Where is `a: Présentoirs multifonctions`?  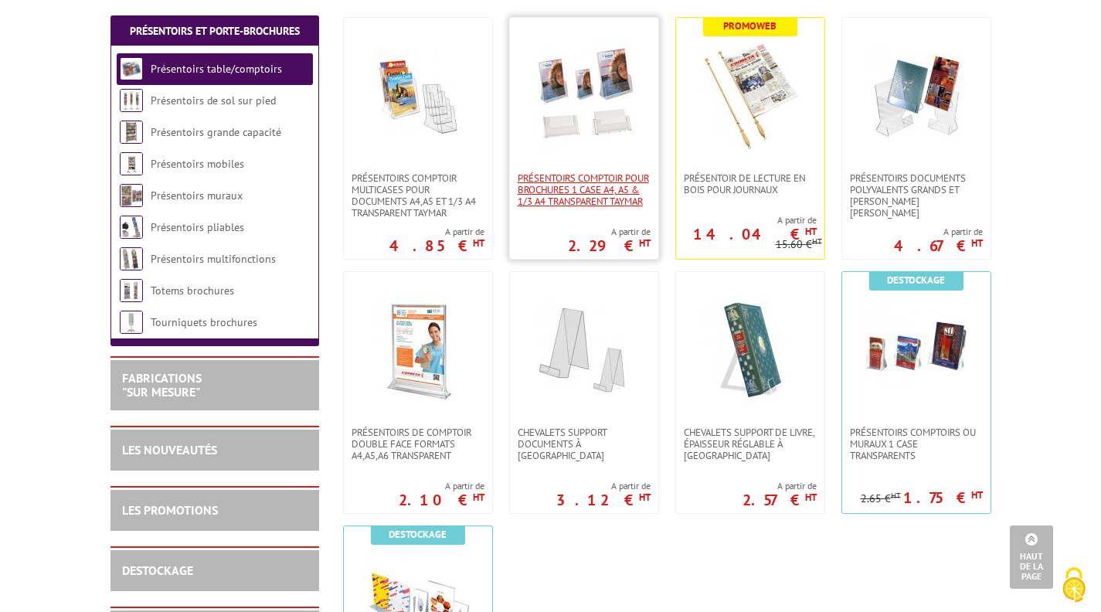
a: Présentoirs multifonctions is located at coordinates (213, 259).